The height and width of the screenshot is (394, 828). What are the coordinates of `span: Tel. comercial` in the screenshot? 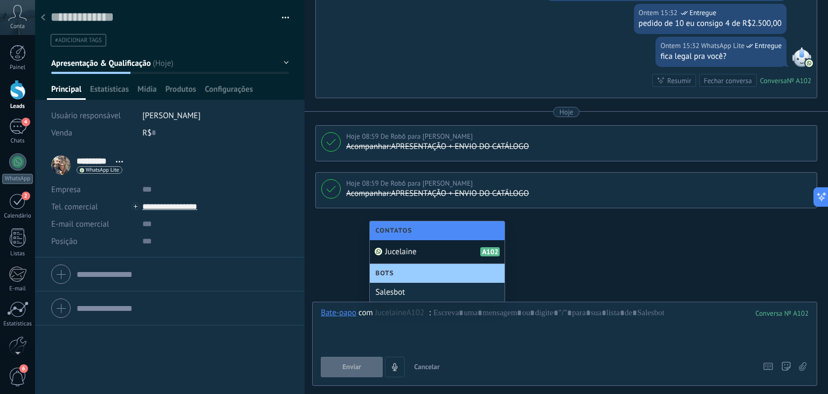 It's located at (74, 206).